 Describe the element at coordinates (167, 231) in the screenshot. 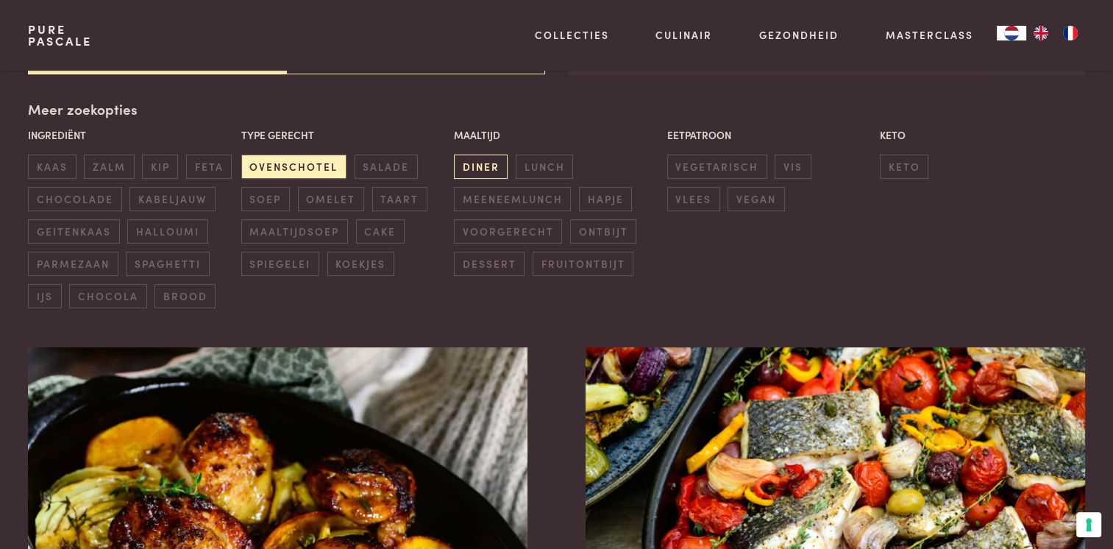

I see `span: halloumi` at that location.